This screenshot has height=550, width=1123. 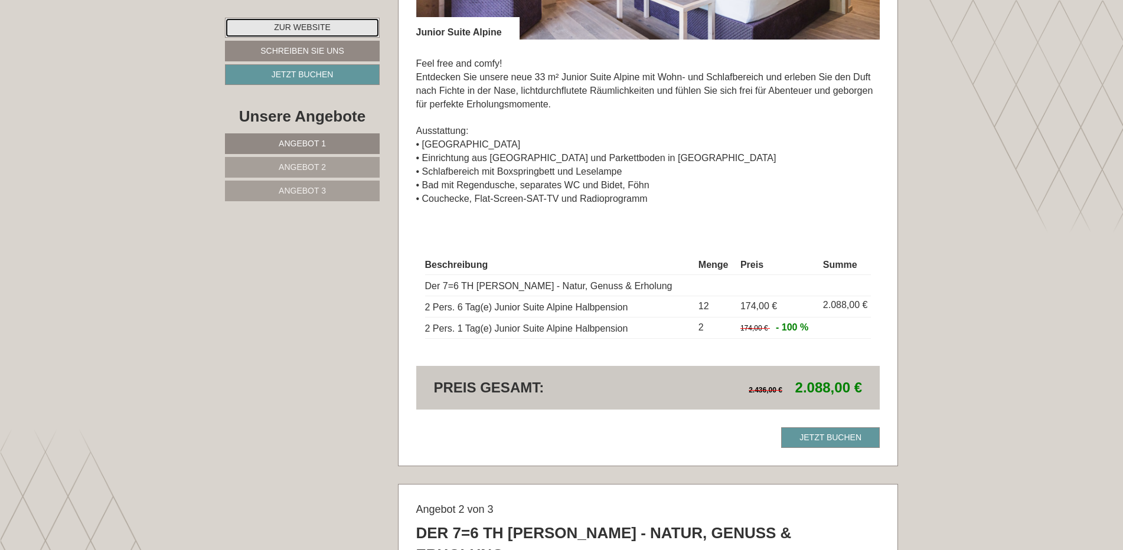 What do you see at coordinates (302, 51) in the screenshot?
I see `a: Schreiben Sie uns` at bounding box center [302, 51].